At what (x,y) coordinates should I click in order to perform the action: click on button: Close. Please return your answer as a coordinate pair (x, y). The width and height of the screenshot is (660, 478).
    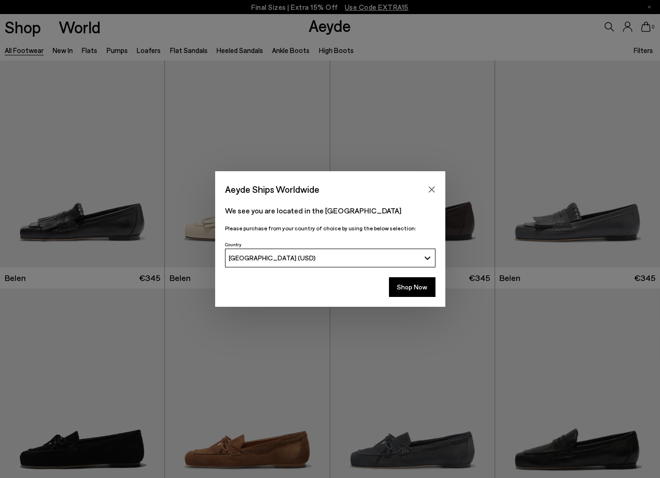
    Looking at the image, I should click on (431, 190).